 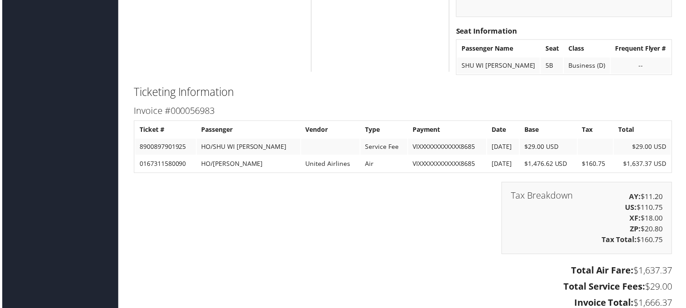 I want to click on td: $1,637.37 USD, so click(x=644, y=165).